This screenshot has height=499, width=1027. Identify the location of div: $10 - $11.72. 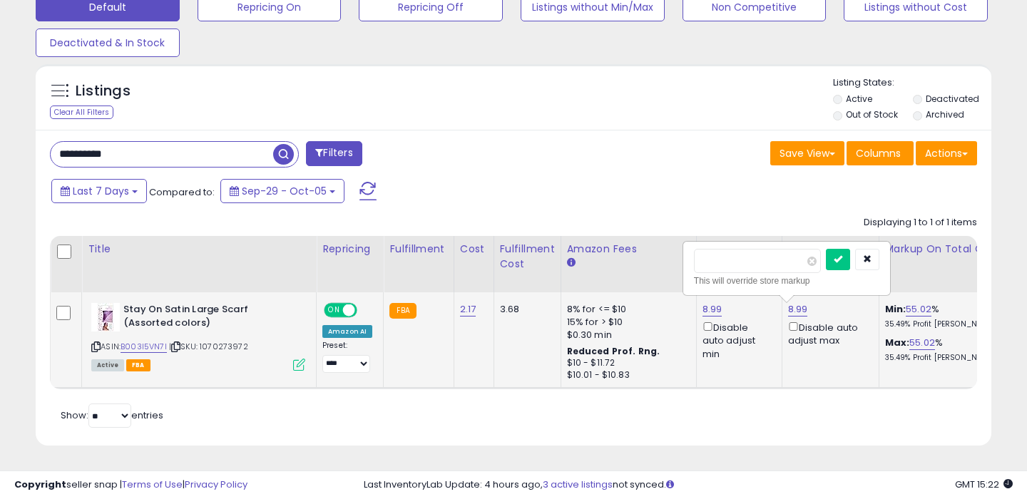
(626, 363).